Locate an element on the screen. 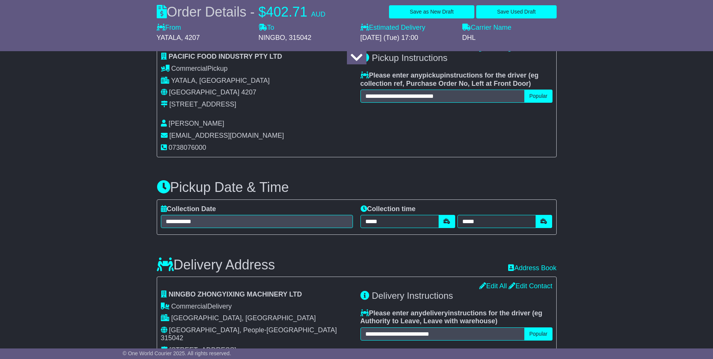 The height and width of the screenshot is (359, 713). span: 0738076000 is located at coordinates (188, 147).